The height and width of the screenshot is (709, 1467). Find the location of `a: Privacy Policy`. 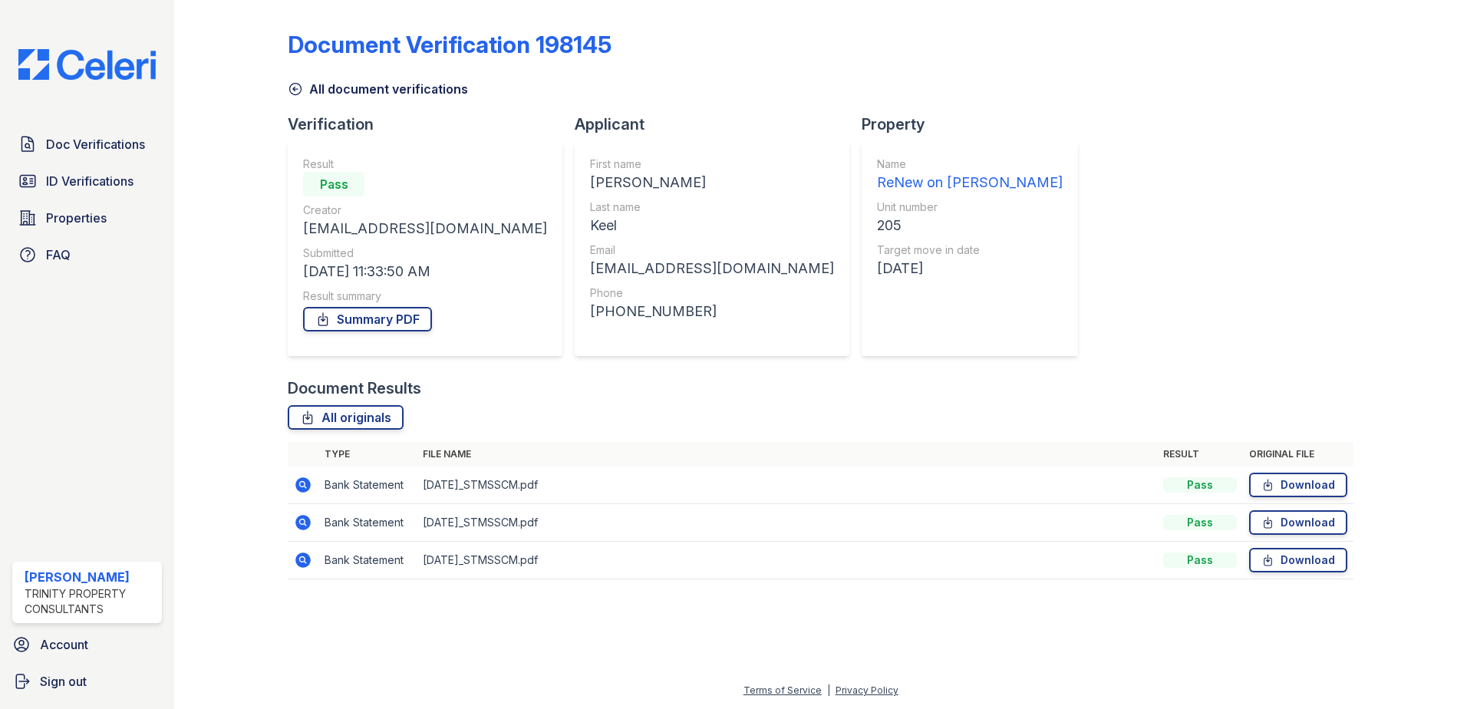

a: Privacy Policy is located at coordinates (867, 690).